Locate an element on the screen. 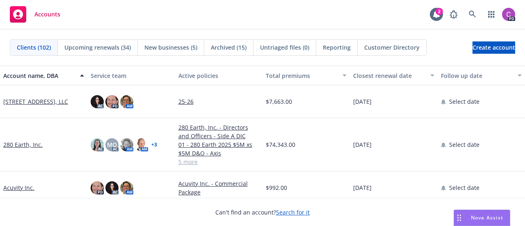 This screenshot has height=226, width=525. span: New businesses (5) is located at coordinates (171, 47).